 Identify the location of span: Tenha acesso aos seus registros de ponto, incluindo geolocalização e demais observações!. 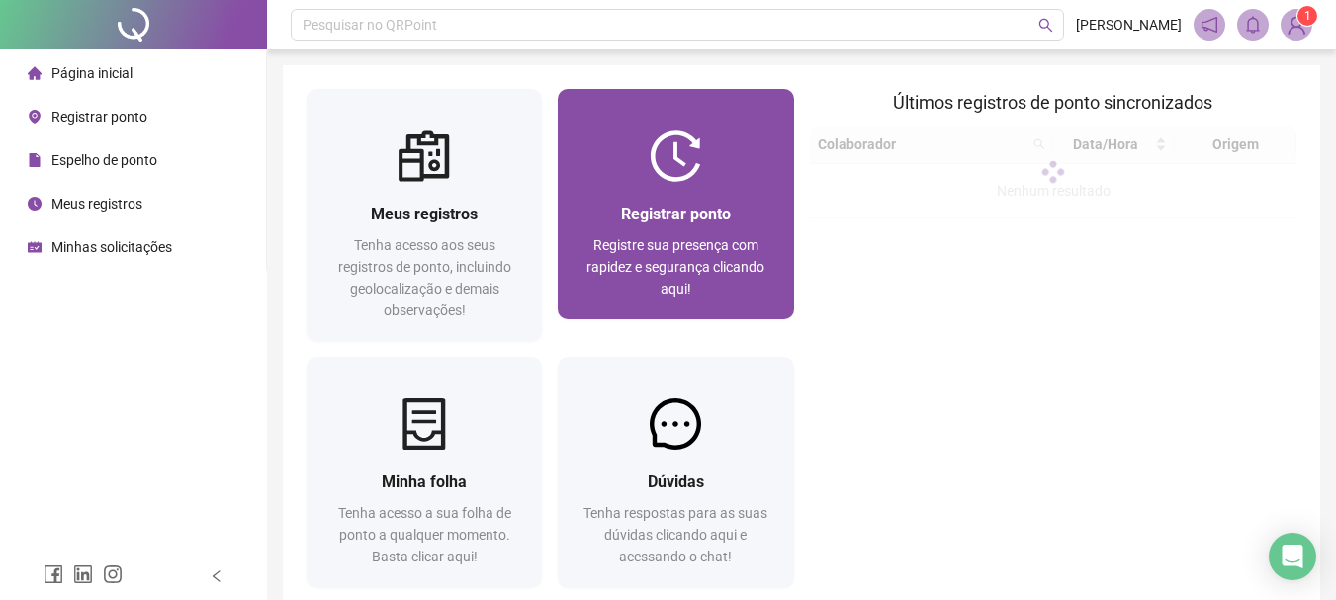
(424, 278).